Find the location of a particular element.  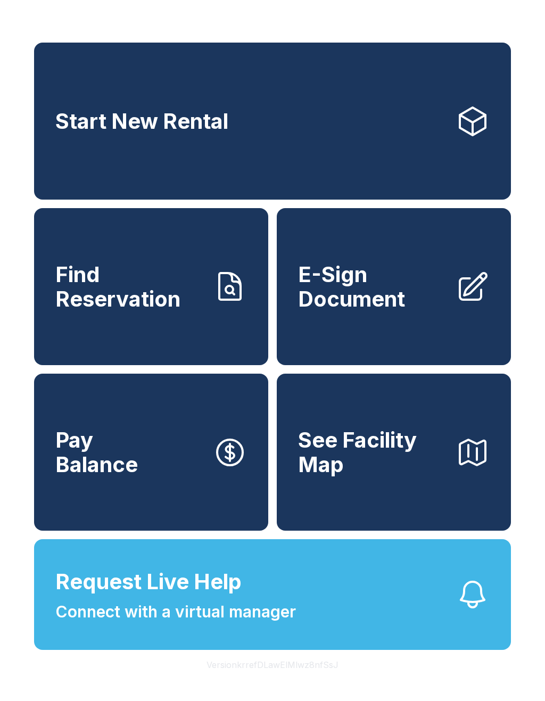

a: E-Sign Document is located at coordinates (394, 286).